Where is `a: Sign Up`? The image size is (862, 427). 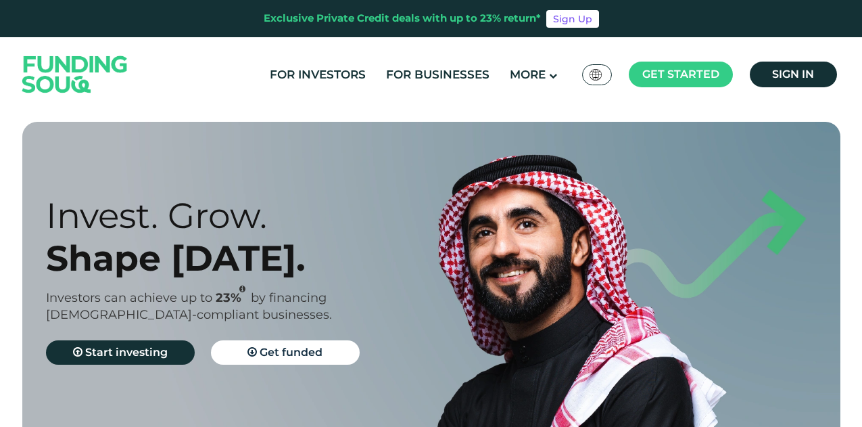
a: Sign Up is located at coordinates (573, 19).